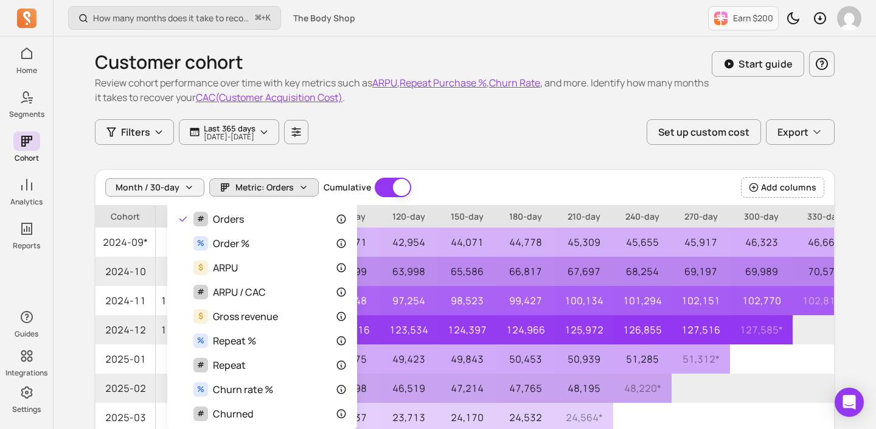 The width and height of the screenshot is (876, 429). Describe the element at coordinates (850, 402) in the screenshot. I see `div: Open Intercom Messenger` at that location.